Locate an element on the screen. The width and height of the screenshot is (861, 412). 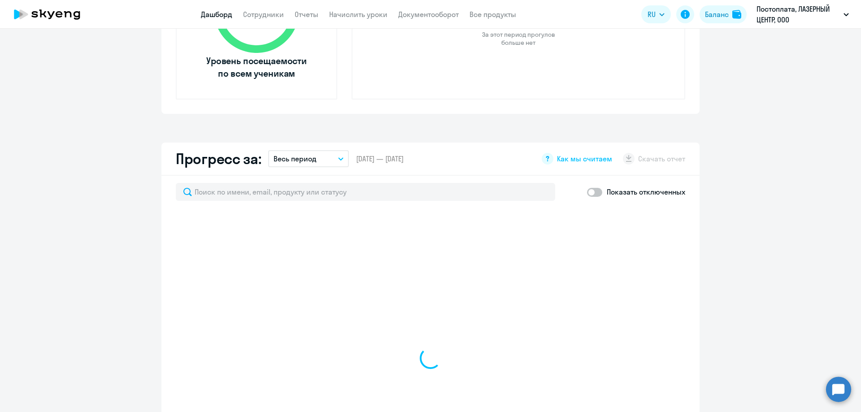
button: Весь период is located at coordinates (309, 159).